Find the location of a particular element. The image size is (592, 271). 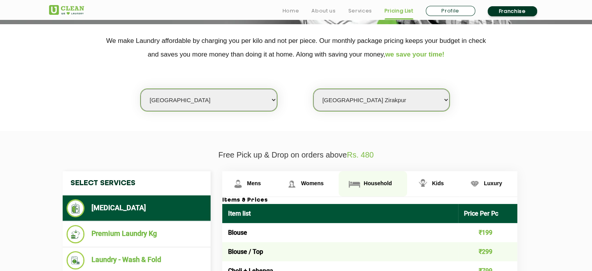

li: Laundry - Wash & Fold is located at coordinates (137, 260).